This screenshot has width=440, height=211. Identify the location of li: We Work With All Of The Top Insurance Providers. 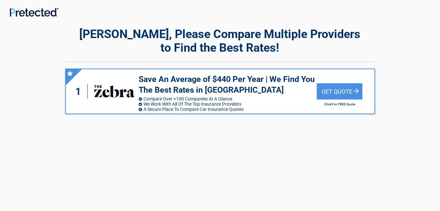
(227, 104).